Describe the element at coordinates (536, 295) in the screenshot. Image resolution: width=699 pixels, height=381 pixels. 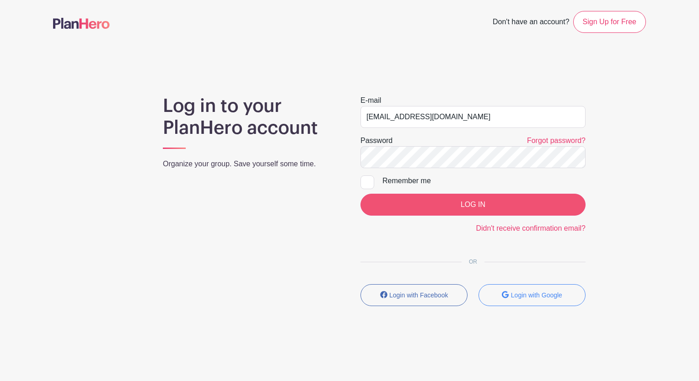
I see `small: Login with Google` at that location.